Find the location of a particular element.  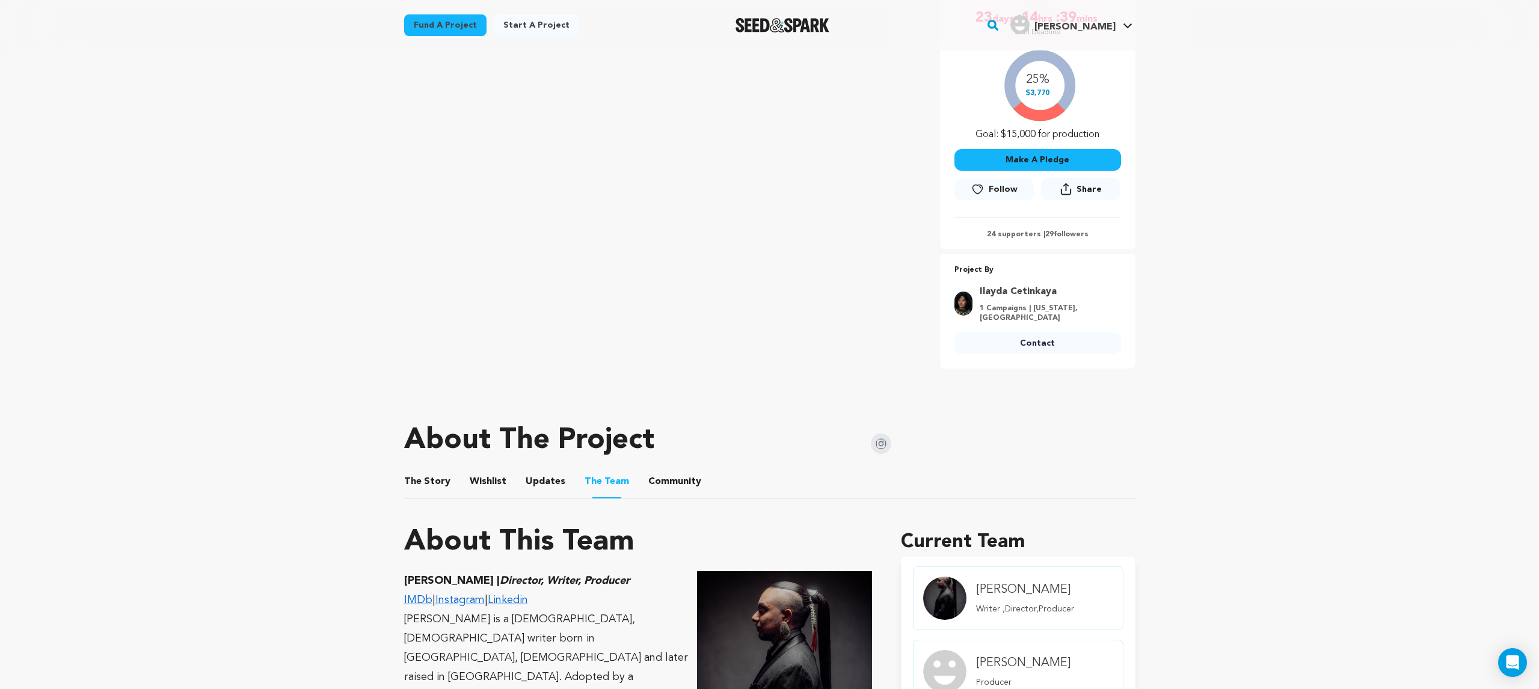

a: Start a project is located at coordinates (537, 25).